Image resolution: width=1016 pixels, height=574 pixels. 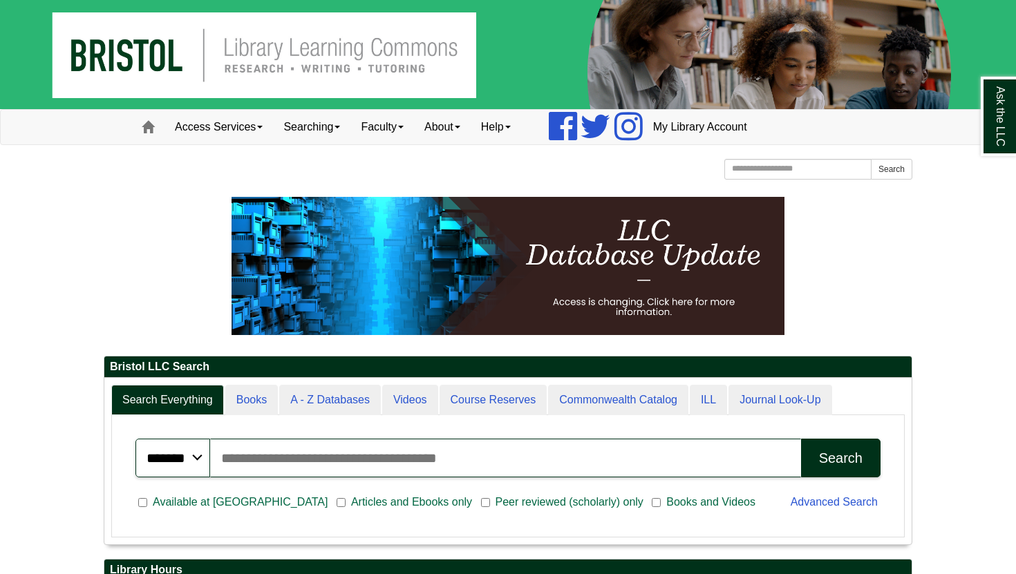 What do you see at coordinates (341, 503) in the screenshot?
I see `input: Articles and Ebooks only` at bounding box center [341, 503].